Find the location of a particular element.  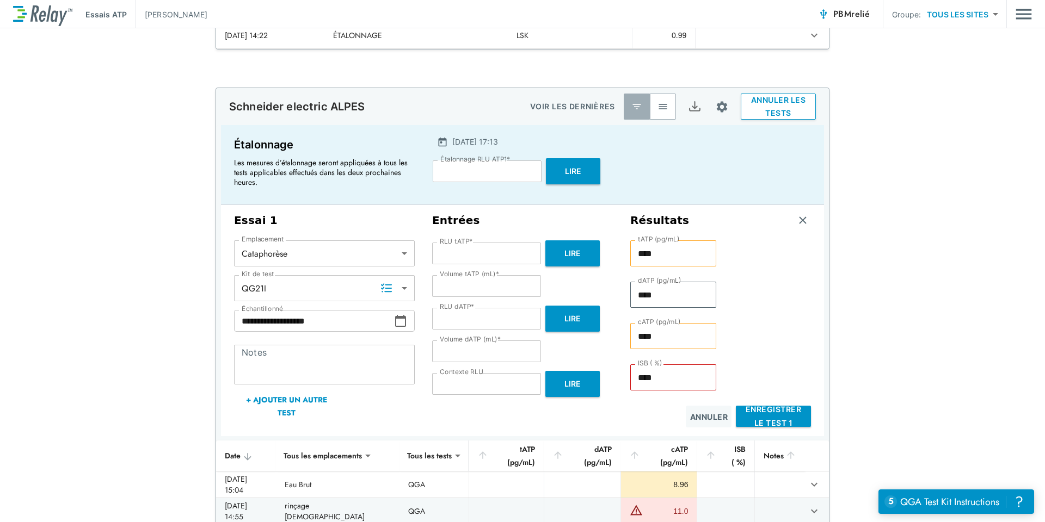

button: PBMrelié is located at coordinates (843, 14).